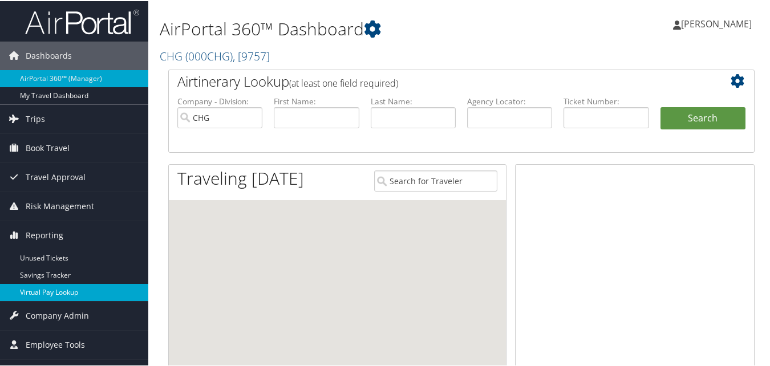 This screenshot has width=770, height=366. What do you see at coordinates (47, 147) in the screenshot?
I see `span: Book Travel` at bounding box center [47, 147].